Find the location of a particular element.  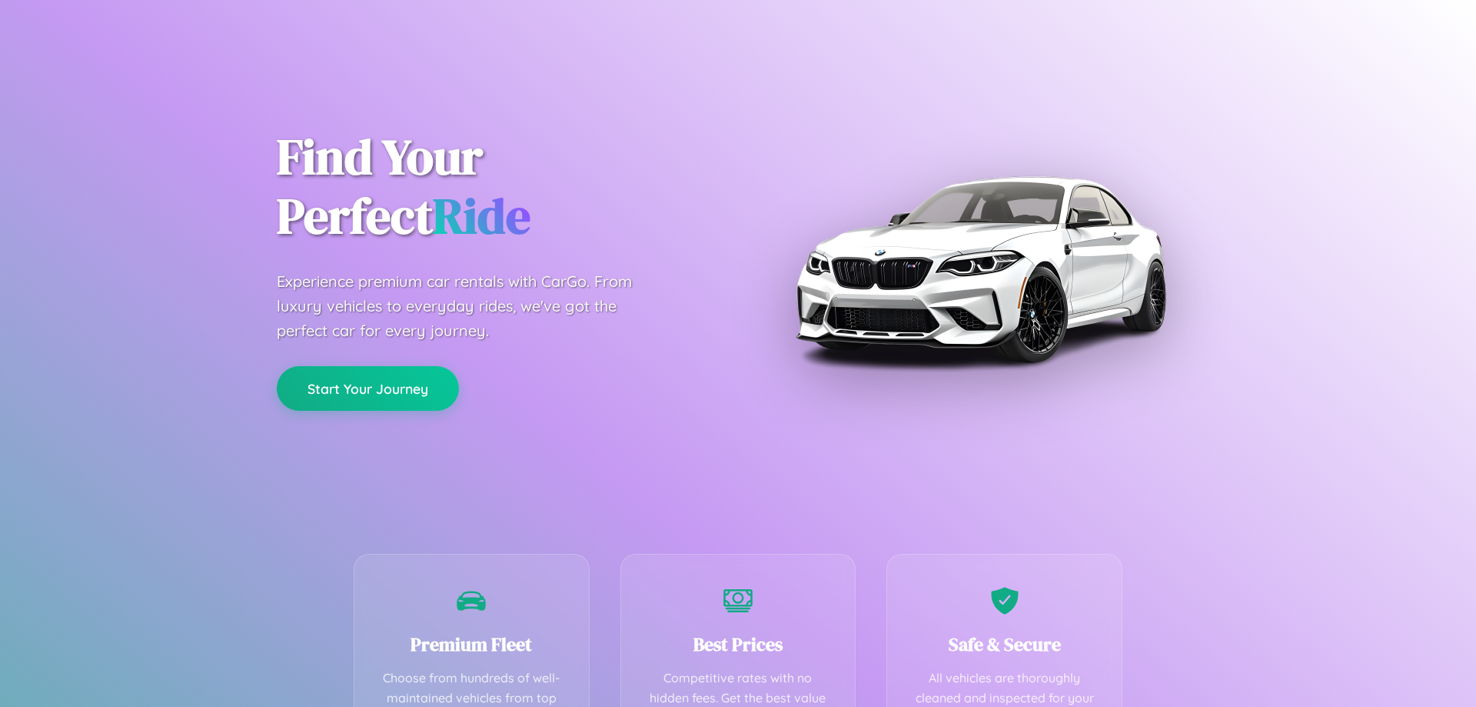

button: Start Your Journey is located at coordinates (368, 388).